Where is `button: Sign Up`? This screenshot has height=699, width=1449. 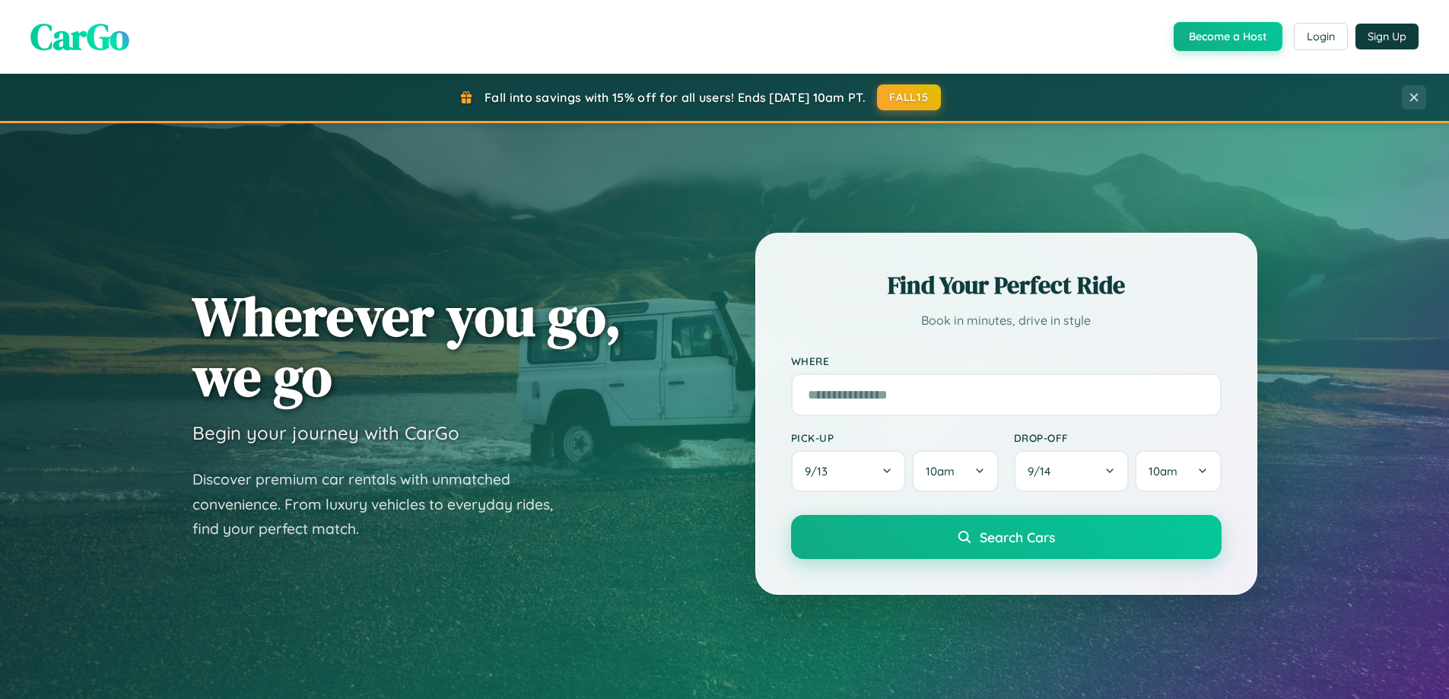 button: Sign Up is located at coordinates (1386, 37).